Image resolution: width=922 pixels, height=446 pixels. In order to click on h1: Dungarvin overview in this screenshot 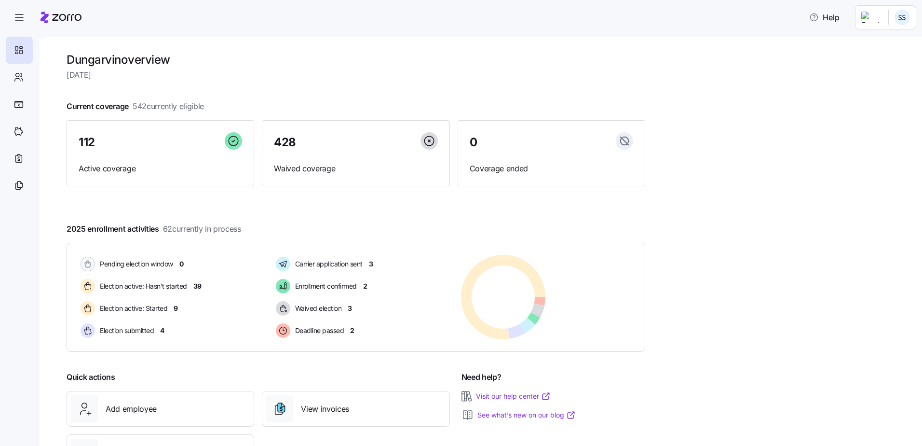, I will do `click(356, 59)`.